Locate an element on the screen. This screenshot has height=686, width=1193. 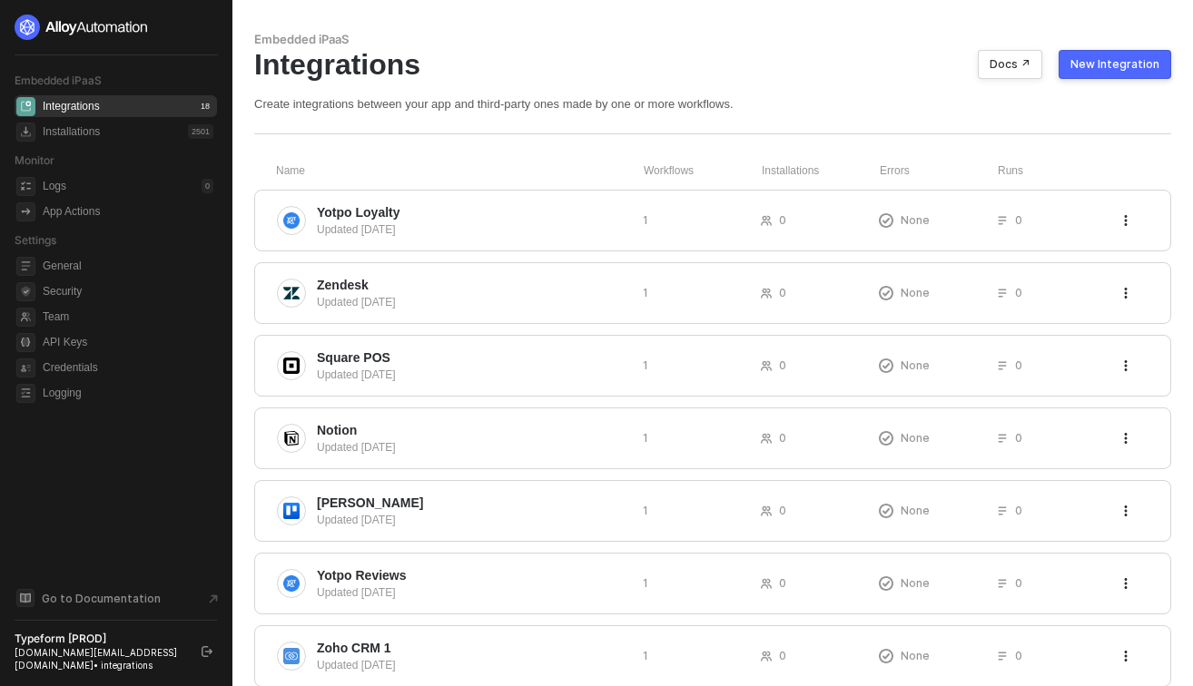
span: api-key is located at coordinates (25, 342).